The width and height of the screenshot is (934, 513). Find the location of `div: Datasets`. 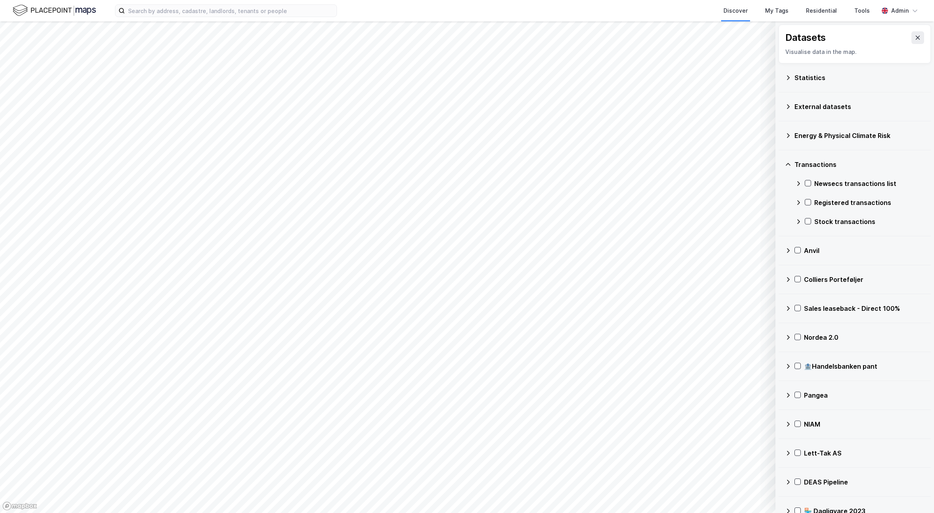

div: Datasets is located at coordinates (805, 38).